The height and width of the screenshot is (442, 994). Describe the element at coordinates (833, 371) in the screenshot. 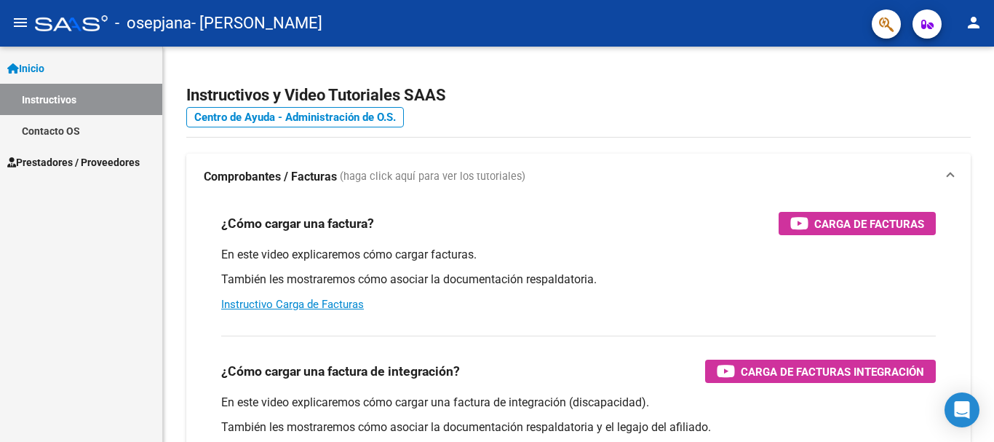

I see `span: Carga de Facturas Integración` at that location.